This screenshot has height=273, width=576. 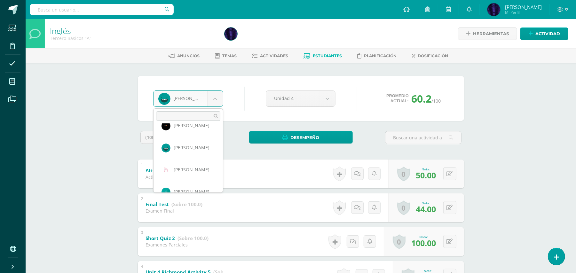 What do you see at coordinates (166, 170) in the screenshot?
I see `img: 9f5d4133a731b6b4f535c765ce965c3a.png` at bounding box center [166, 170].